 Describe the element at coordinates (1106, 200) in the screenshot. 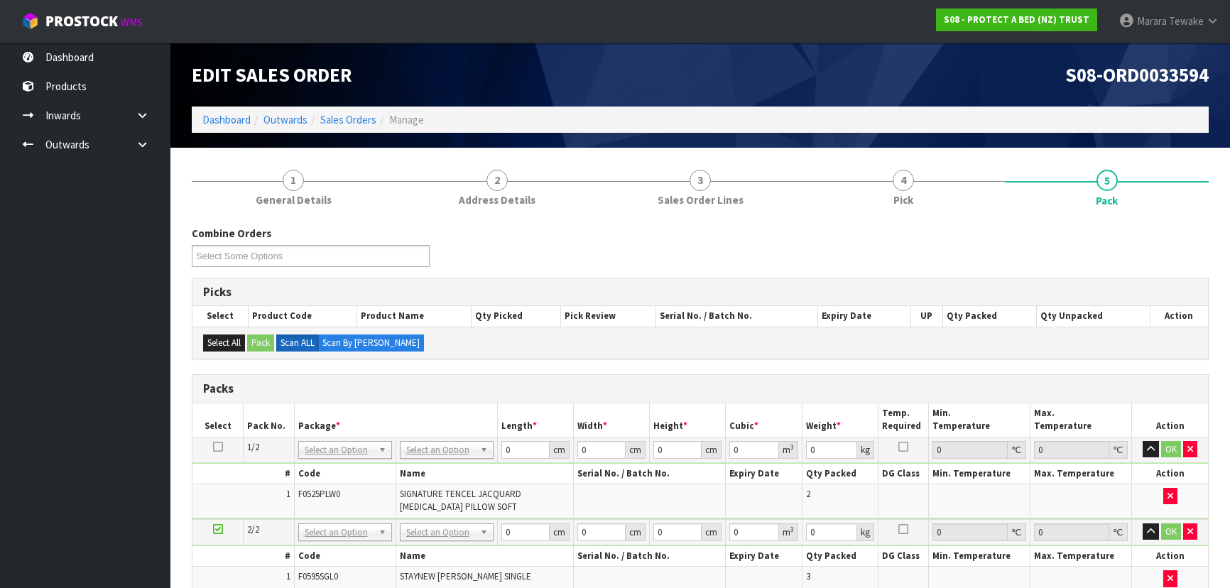

I see `span: Pack` at that location.